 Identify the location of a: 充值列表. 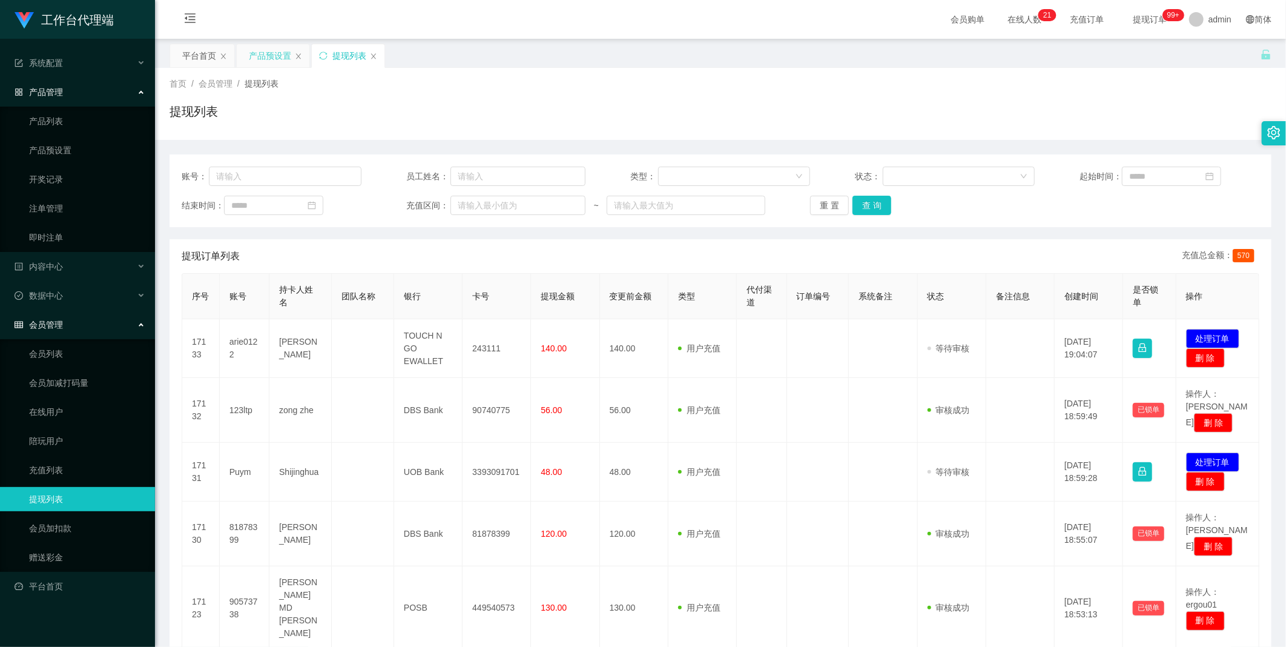
(87, 470).